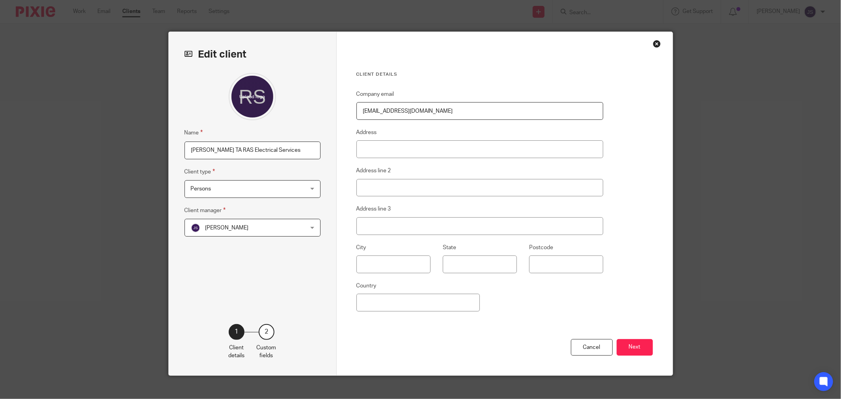  What do you see at coordinates (266, 352) in the screenshot?
I see `p: Custom fields` at bounding box center [266, 352].